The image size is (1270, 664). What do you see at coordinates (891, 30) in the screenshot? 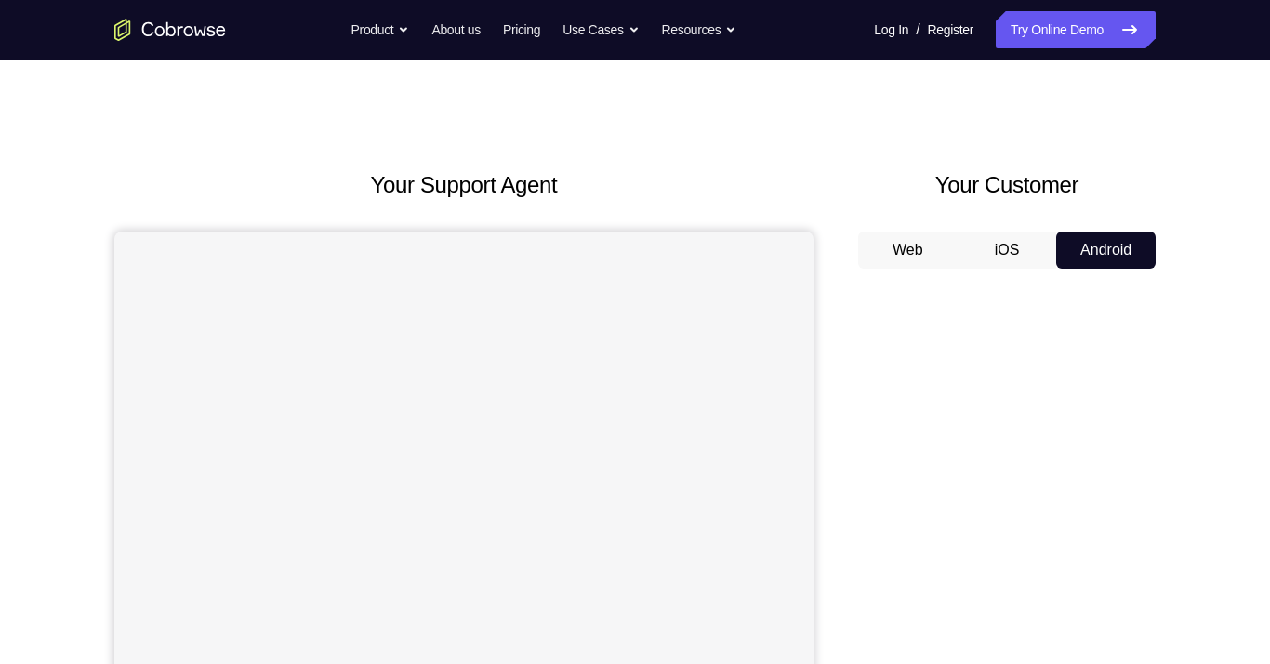
I see `a: Log In` at bounding box center [891, 30].